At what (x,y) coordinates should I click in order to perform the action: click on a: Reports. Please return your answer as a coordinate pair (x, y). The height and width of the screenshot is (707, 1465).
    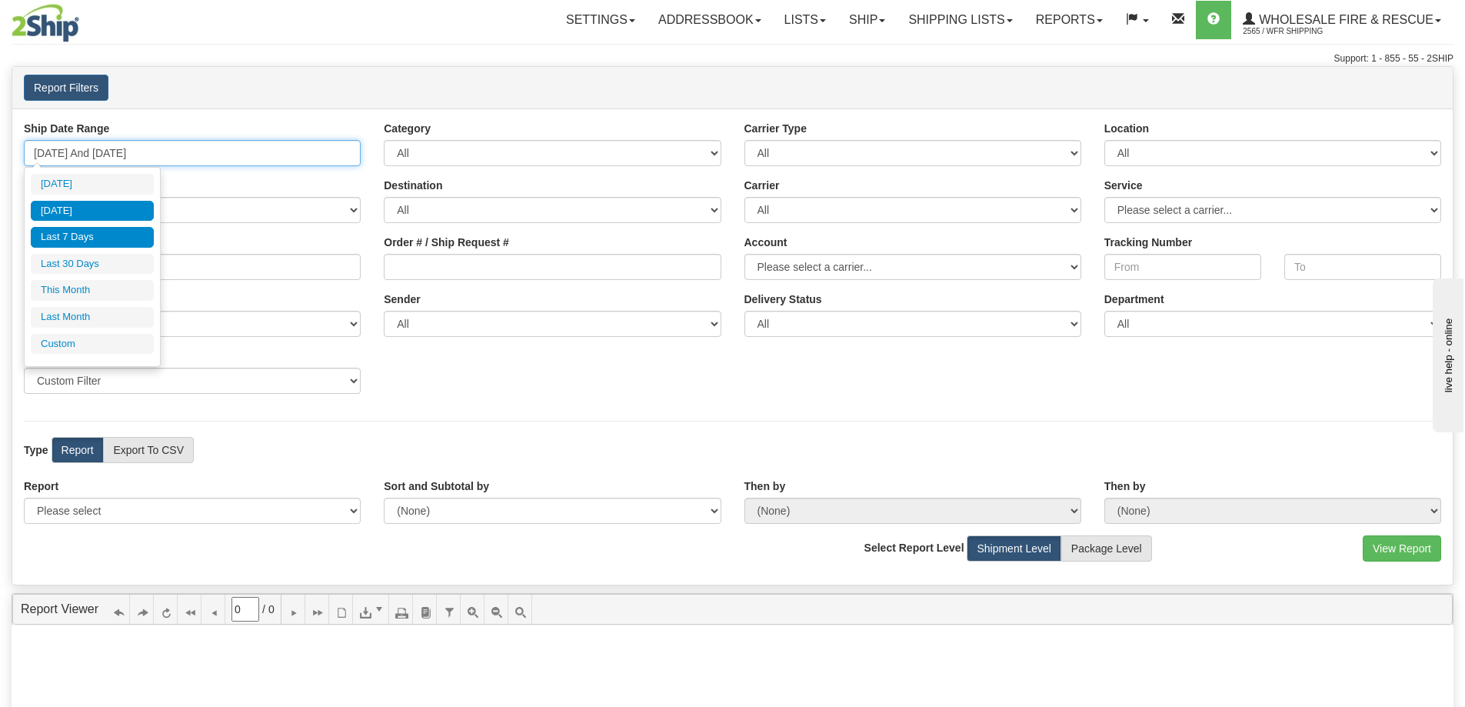
    Looking at the image, I should click on (1069, 20).